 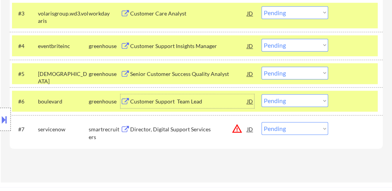 I want to click on div: Customer Support Team Lead, so click(x=189, y=102).